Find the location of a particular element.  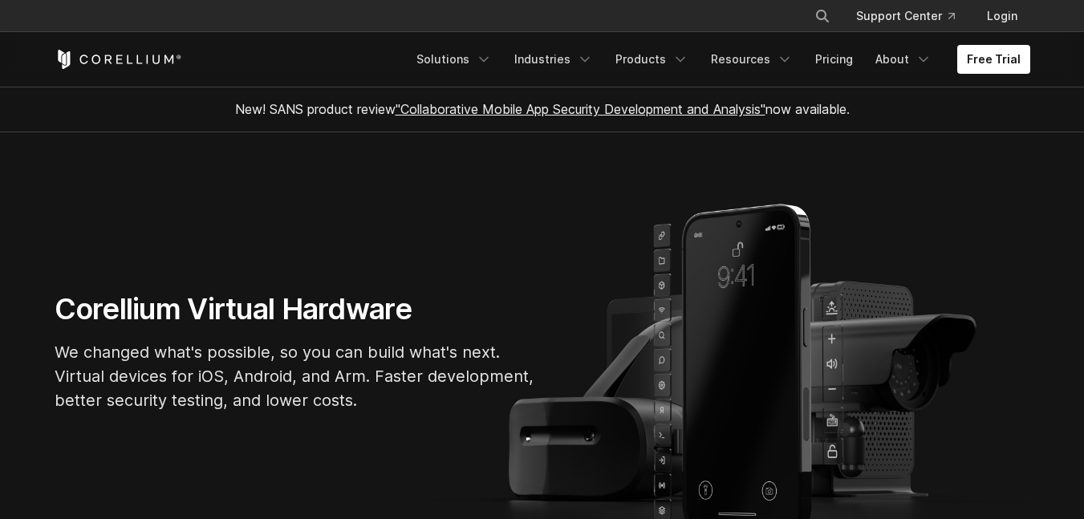

a: Resources is located at coordinates (752, 59).